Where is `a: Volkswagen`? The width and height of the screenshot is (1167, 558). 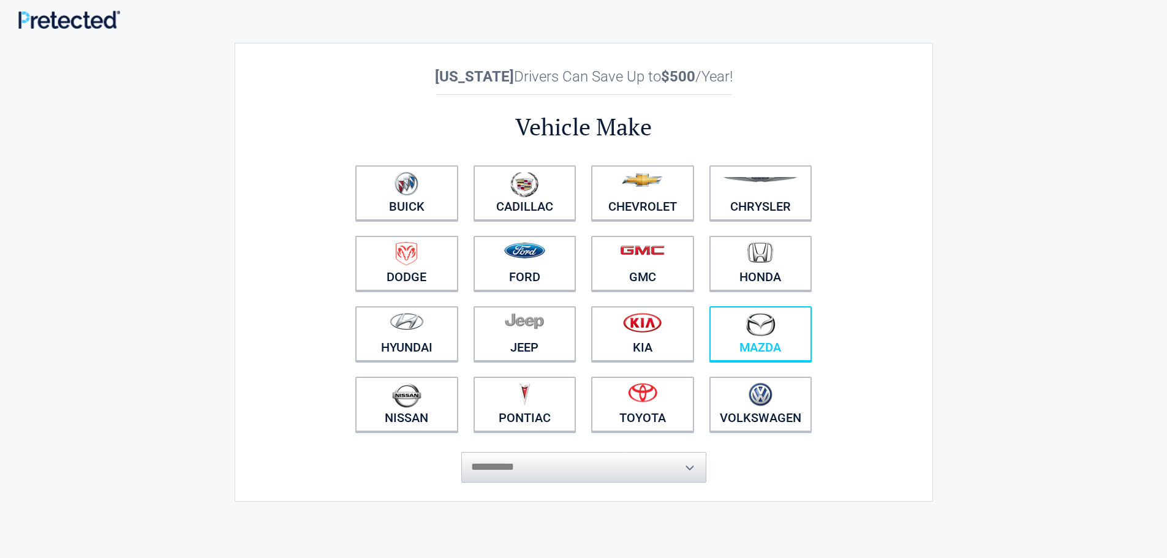 a: Volkswagen is located at coordinates (761, 404).